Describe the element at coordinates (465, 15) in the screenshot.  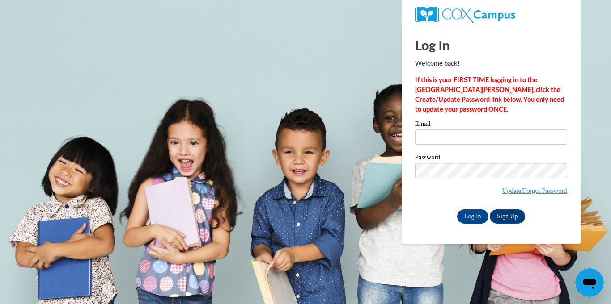
I see `img: COX Campus` at that location.